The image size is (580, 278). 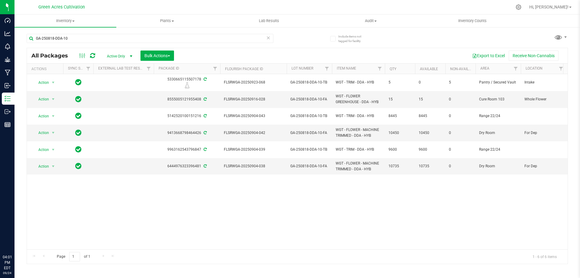 What do you see at coordinates (167, 21) in the screenshot?
I see `a: Plants` at bounding box center [167, 21].